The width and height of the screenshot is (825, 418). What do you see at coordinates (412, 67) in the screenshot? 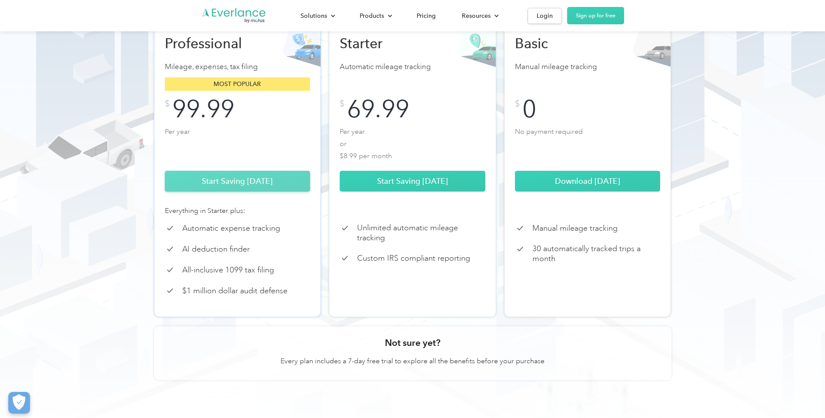
I see `p: Automatic mileage tracking` at bounding box center [412, 67].